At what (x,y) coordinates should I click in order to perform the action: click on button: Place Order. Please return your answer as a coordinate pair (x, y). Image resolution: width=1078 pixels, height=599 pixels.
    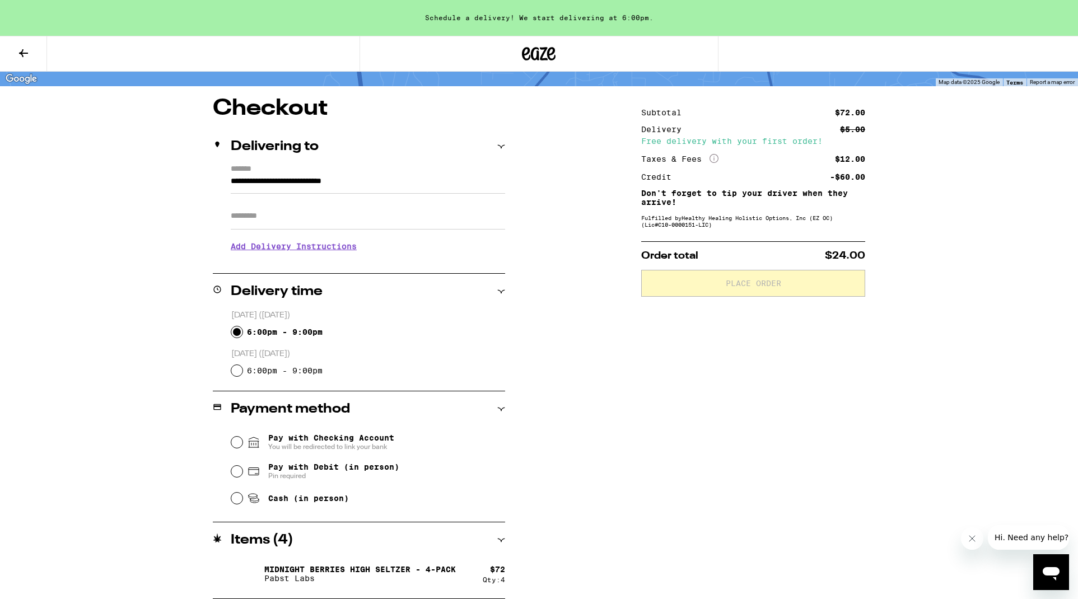
    Looking at the image, I should click on (753, 283).